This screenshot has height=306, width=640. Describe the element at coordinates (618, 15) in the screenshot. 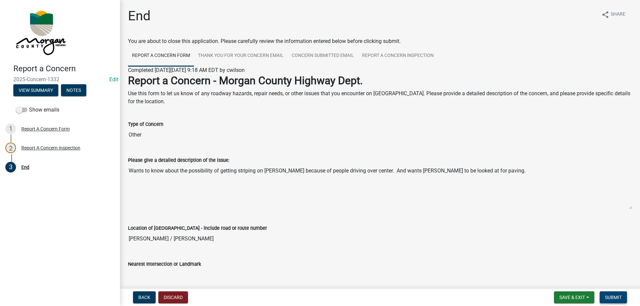

I see `span: Share` at that location.